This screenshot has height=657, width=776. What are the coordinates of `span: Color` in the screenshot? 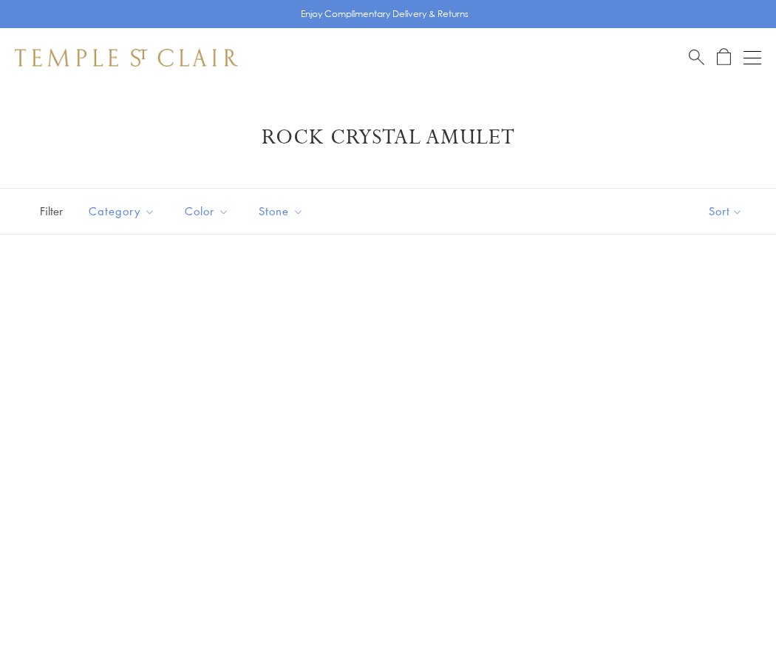 It's located at (209, 211).